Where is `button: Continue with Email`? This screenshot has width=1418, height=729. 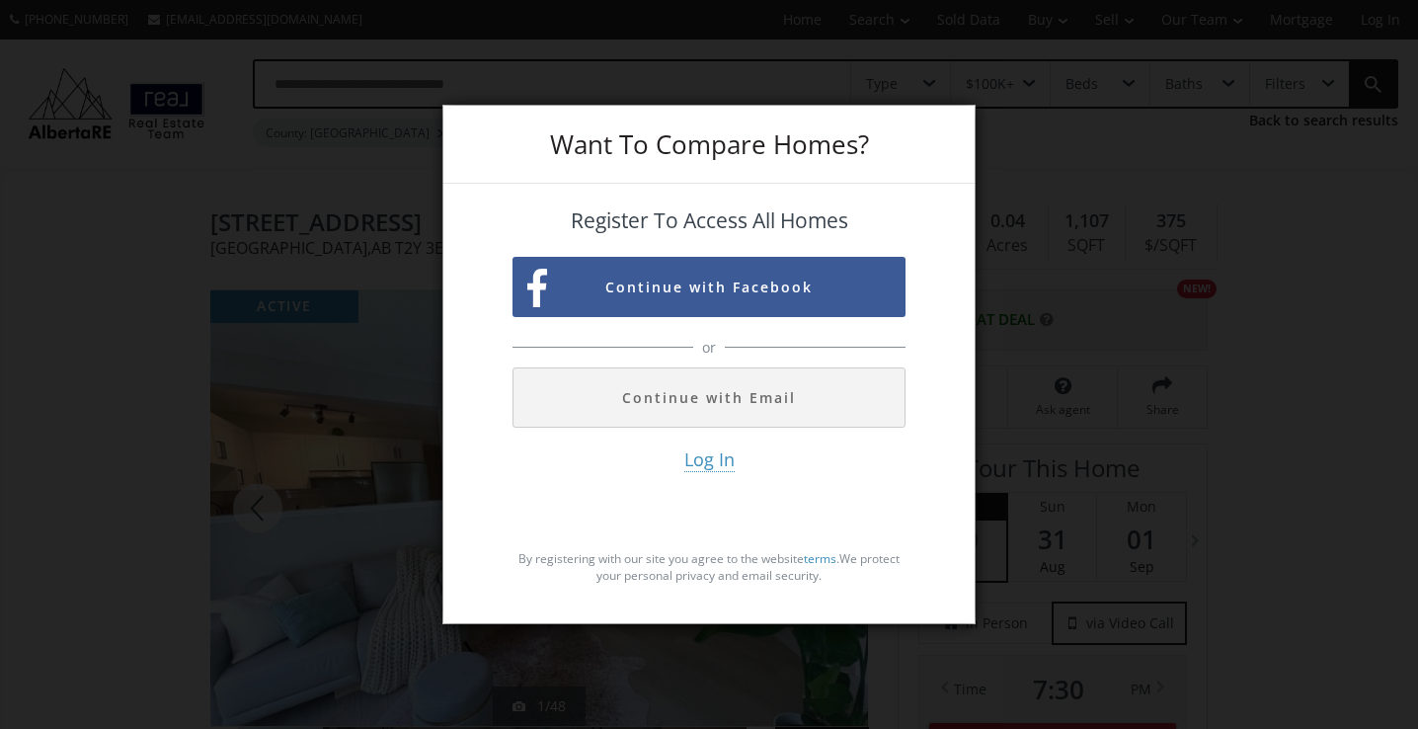 button: Continue with Email is located at coordinates (709, 397).